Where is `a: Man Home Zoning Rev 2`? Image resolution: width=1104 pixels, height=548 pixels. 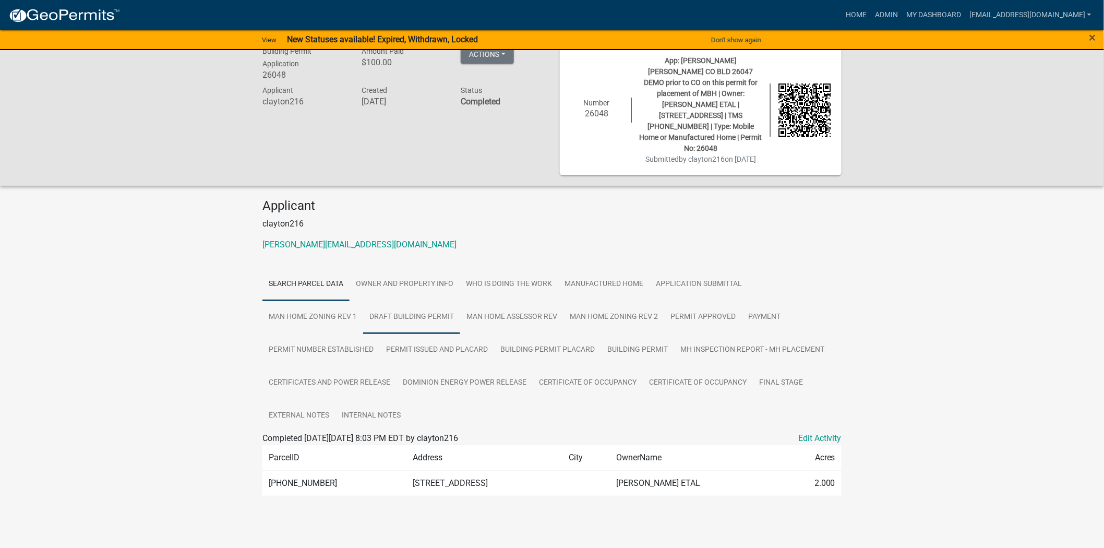 a: Man Home Zoning Rev 2 is located at coordinates (614, 317).